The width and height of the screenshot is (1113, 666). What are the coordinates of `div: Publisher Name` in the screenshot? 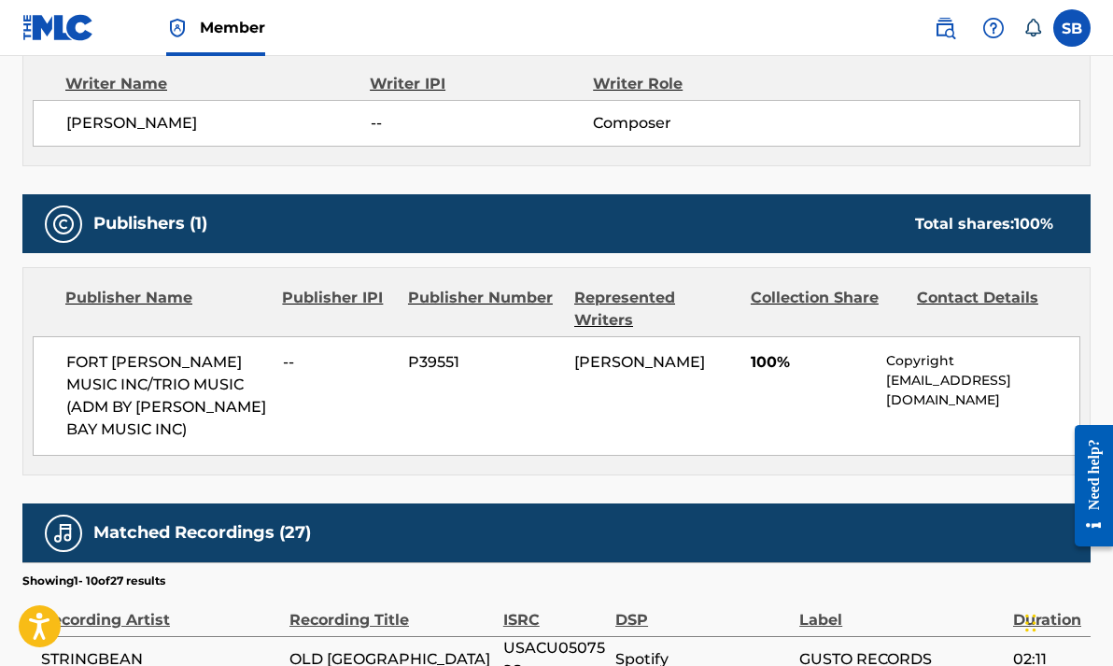 It's located at (166, 309).